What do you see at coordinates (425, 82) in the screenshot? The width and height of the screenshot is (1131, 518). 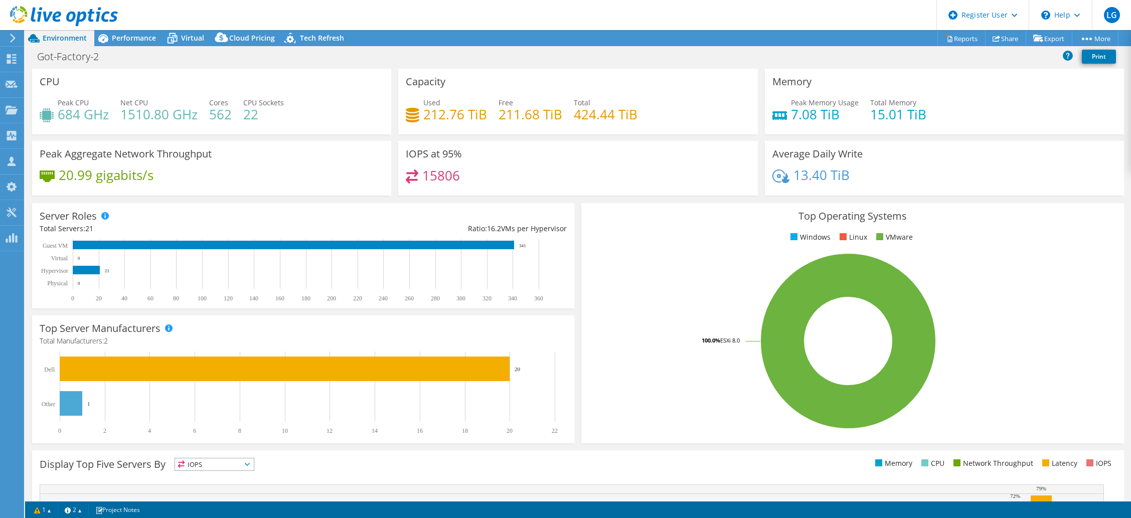 I see `h3: Capacity` at bounding box center [425, 82].